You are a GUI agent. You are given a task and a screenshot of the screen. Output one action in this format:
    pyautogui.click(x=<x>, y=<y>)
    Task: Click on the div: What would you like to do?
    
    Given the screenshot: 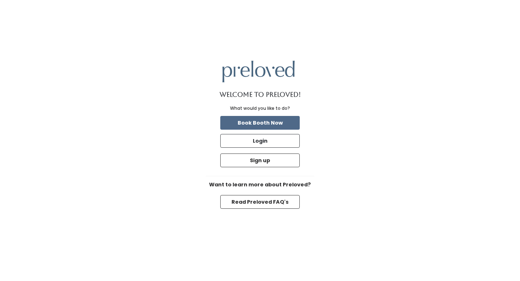 What is the action you would take?
    pyautogui.click(x=260, y=108)
    